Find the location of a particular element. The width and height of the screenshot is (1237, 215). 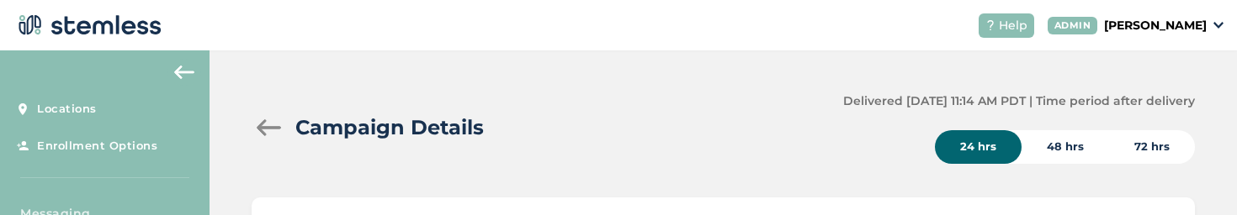

div: Chat Widget is located at coordinates (1195, 175).